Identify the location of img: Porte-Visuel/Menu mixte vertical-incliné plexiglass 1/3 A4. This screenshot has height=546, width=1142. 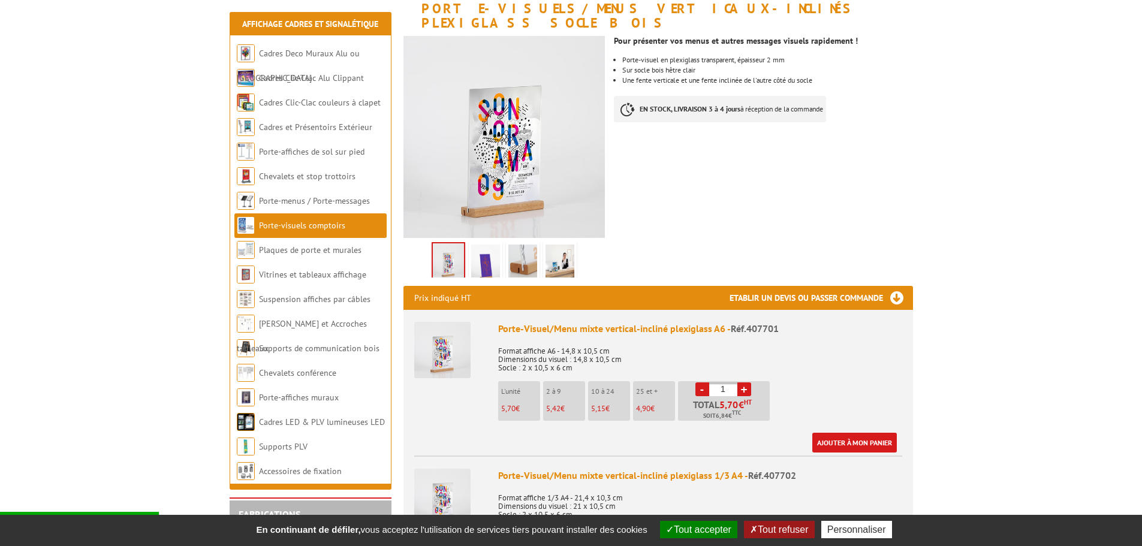
(443, 497).